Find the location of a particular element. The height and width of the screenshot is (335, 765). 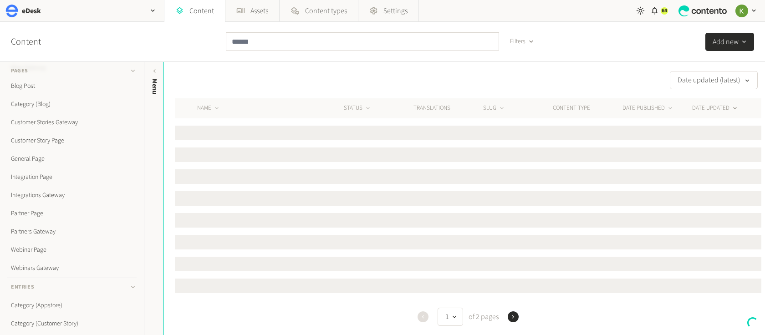

a: General Page is located at coordinates (72, 159).